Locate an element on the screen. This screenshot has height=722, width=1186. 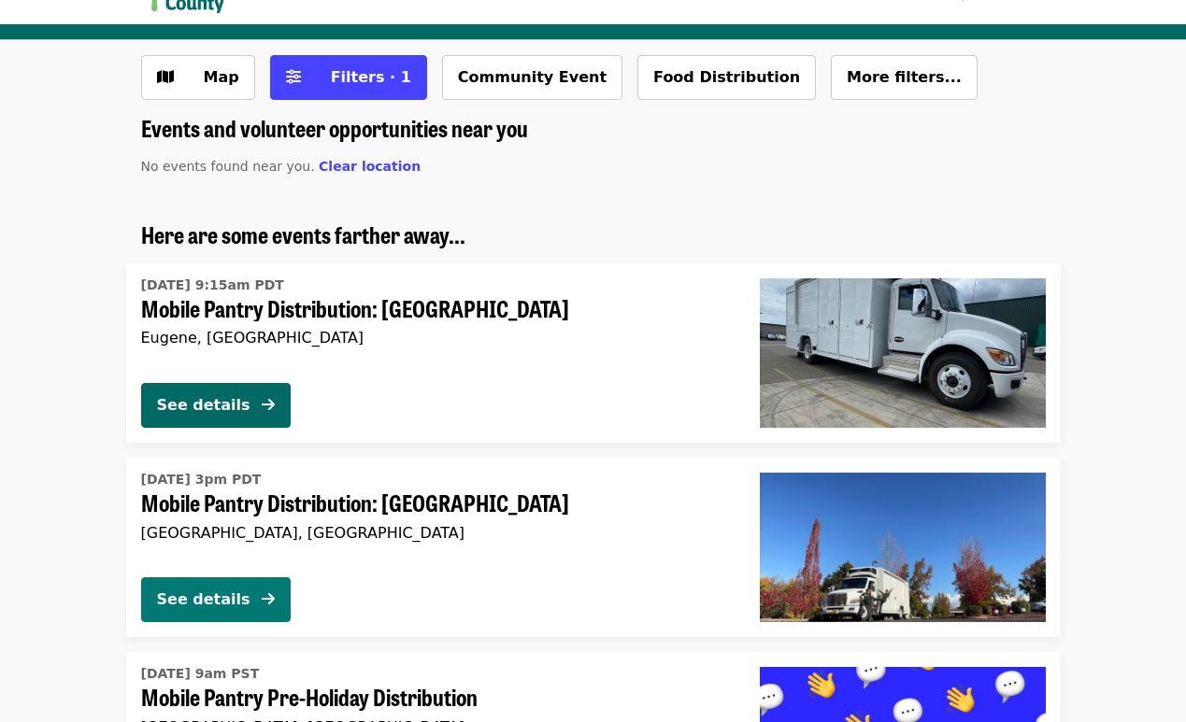
button: Food Distribution is located at coordinates (726, 78).